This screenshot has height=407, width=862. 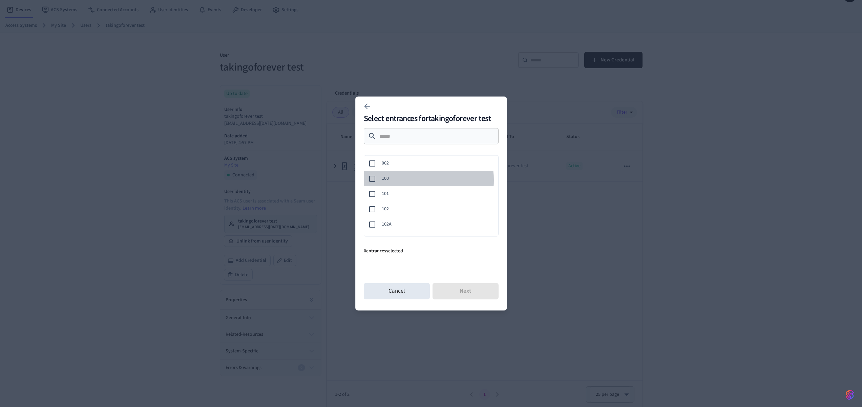 What do you see at coordinates (431, 251) in the screenshot?
I see `p: 0 entrance s selected` at bounding box center [431, 251].